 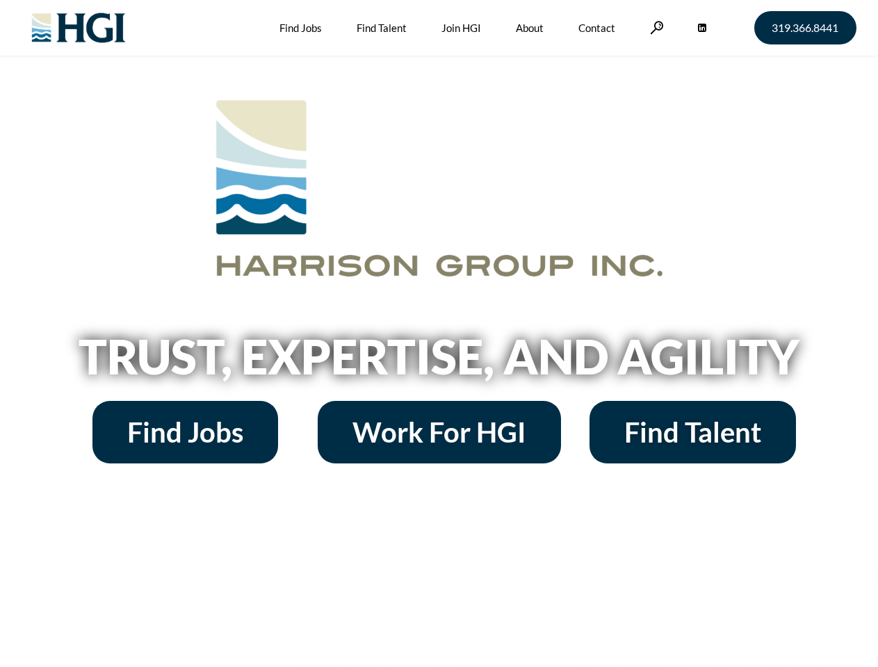 I want to click on span: Work For HGI, so click(x=439, y=432).